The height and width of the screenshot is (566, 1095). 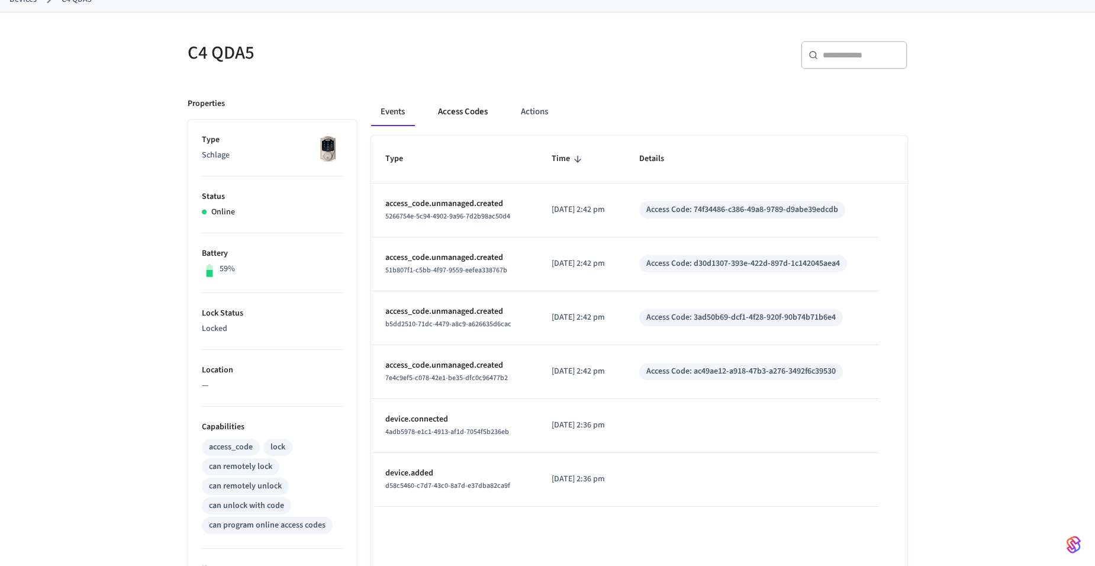 I want to click on span: Details, so click(x=659, y=159).